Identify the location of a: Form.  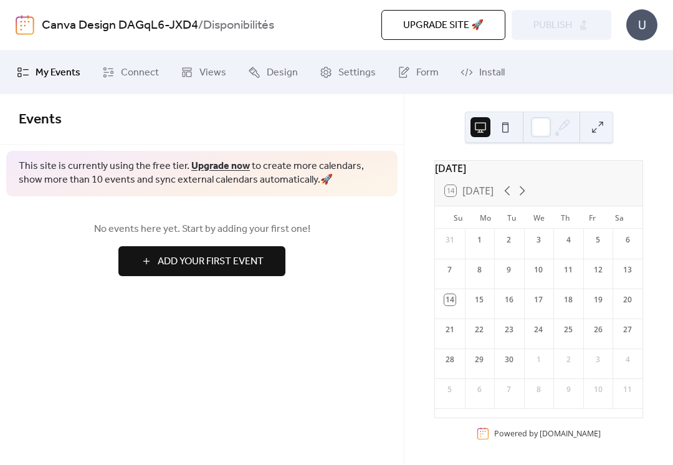
(418, 72).